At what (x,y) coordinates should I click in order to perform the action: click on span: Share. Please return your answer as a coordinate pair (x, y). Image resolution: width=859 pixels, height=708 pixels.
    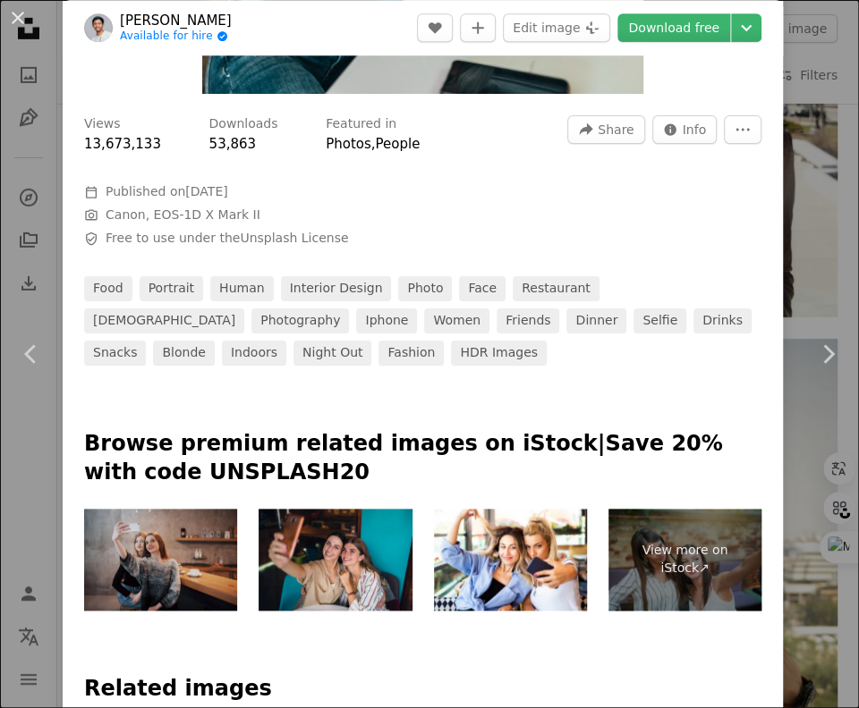
    Looking at the image, I should click on (615, 130).